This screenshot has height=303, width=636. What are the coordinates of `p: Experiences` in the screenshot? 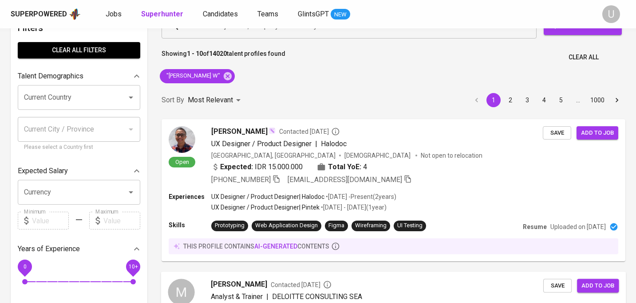 It's located at (190, 197).